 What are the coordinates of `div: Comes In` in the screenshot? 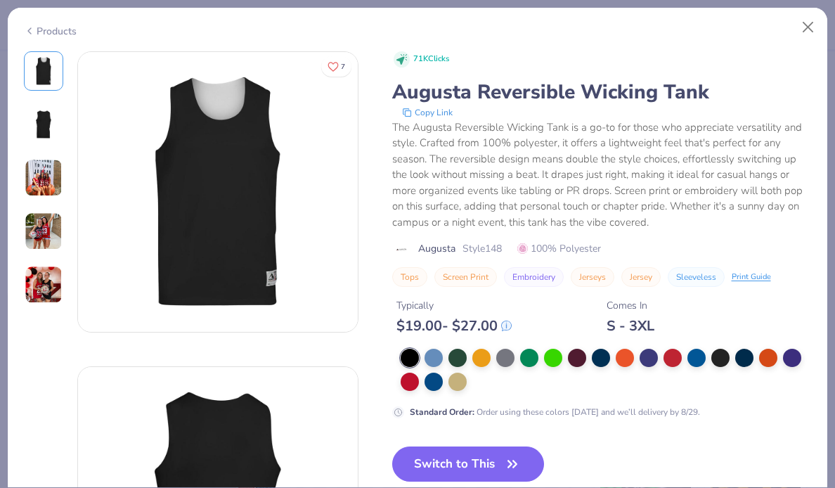 It's located at (630, 305).